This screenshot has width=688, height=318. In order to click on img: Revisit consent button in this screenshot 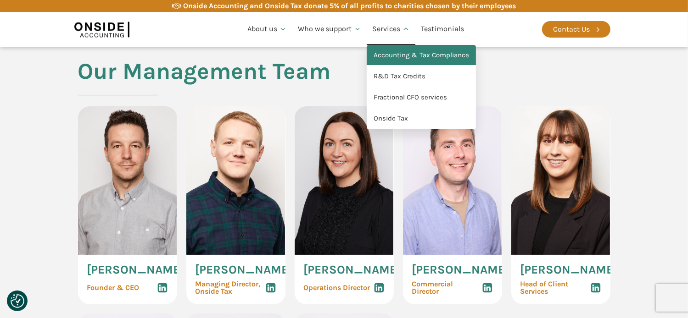, I will do `click(17, 302)`.